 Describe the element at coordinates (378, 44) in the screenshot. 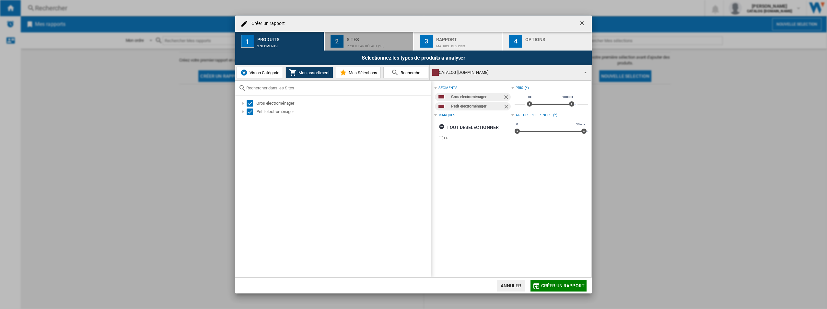

I see `div: Profil par défaut (15)` at that location.